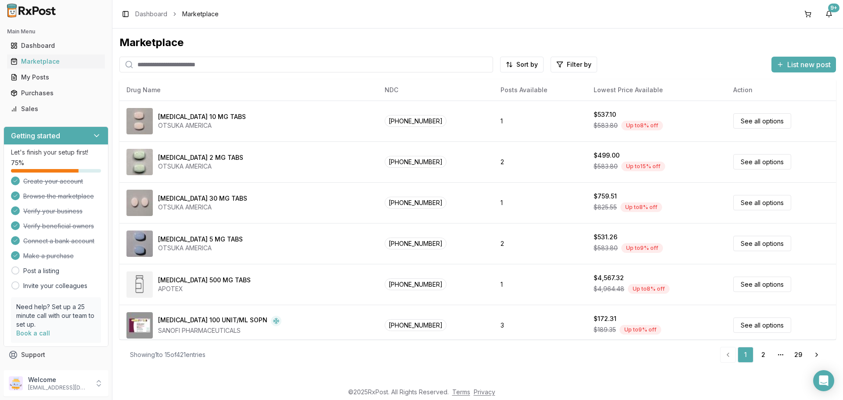  What do you see at coordinates (56, 46) in the screenshot?
I see `button: Dashboard` at bounding box center [56, 46].